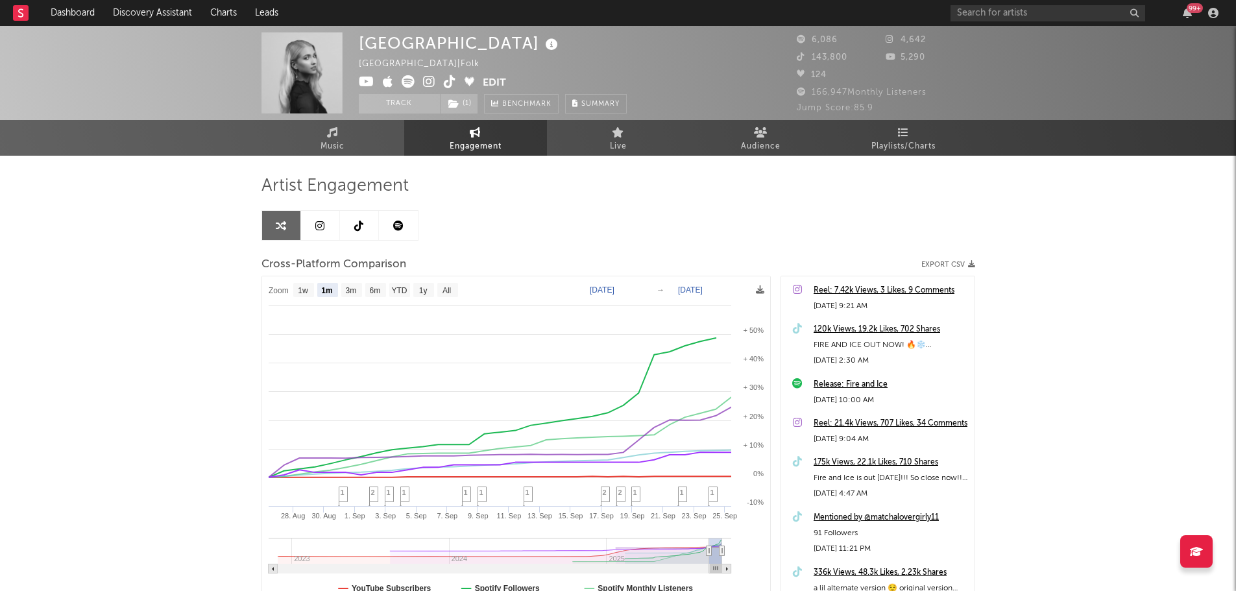  What do you see at coordinates (477, 516) in the screenshot?
I see `text: 9. Sep` at bounding box center [477, 516].